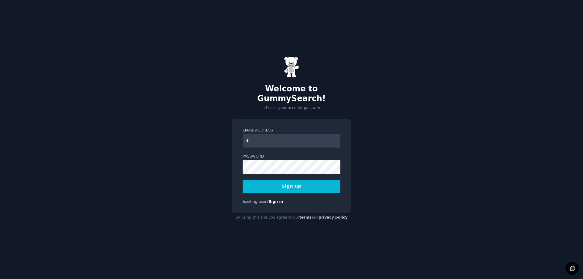 Image resolution: width=583 pixels, height=279 pixels. What do you see at coordinates (292, 157) in the screenshot?
I see `label: Password` at bounding box center [292, 157].